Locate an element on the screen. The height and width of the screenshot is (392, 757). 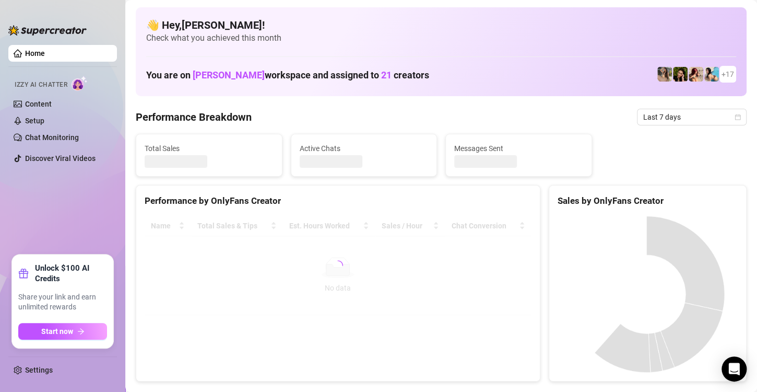
span: Last 7 days is located at coordinates (692, 117).